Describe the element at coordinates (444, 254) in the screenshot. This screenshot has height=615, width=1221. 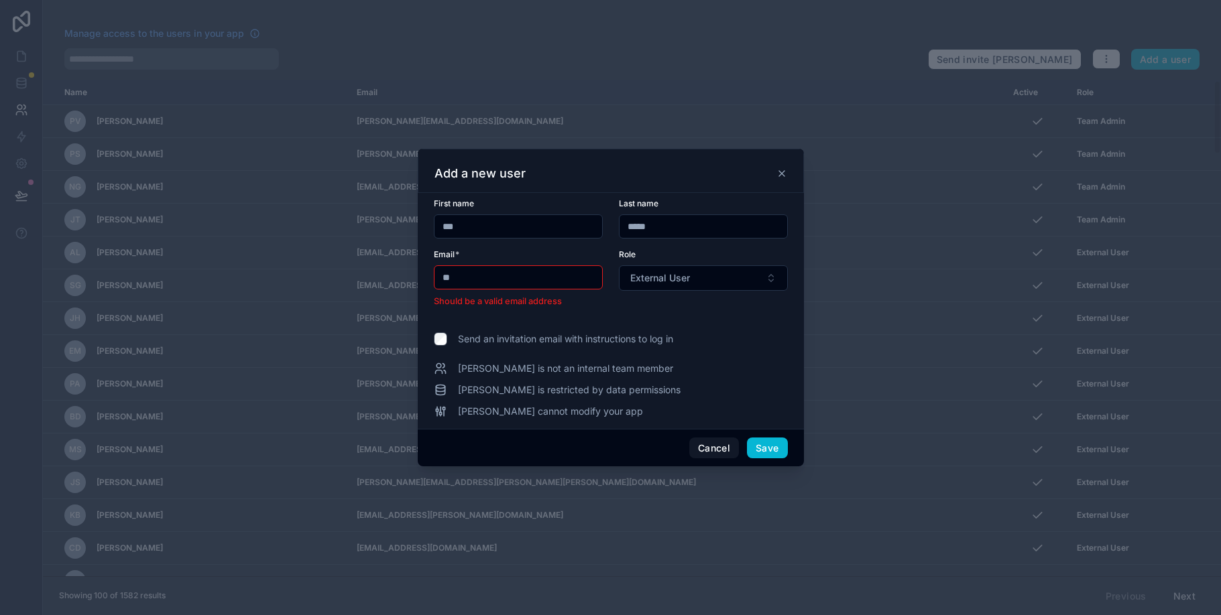
I see `span: Email` at that location.